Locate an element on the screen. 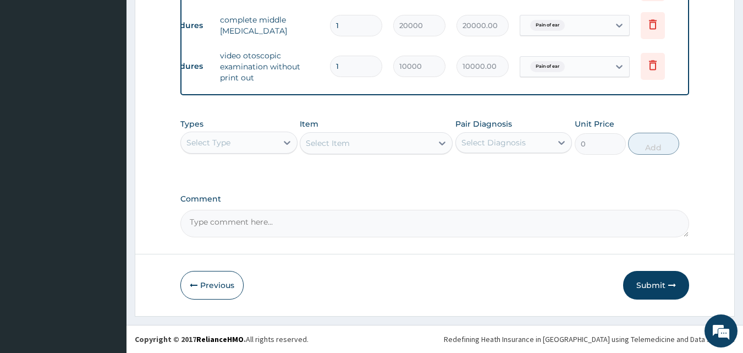  button: Previous is located at coordinates (212, 285).